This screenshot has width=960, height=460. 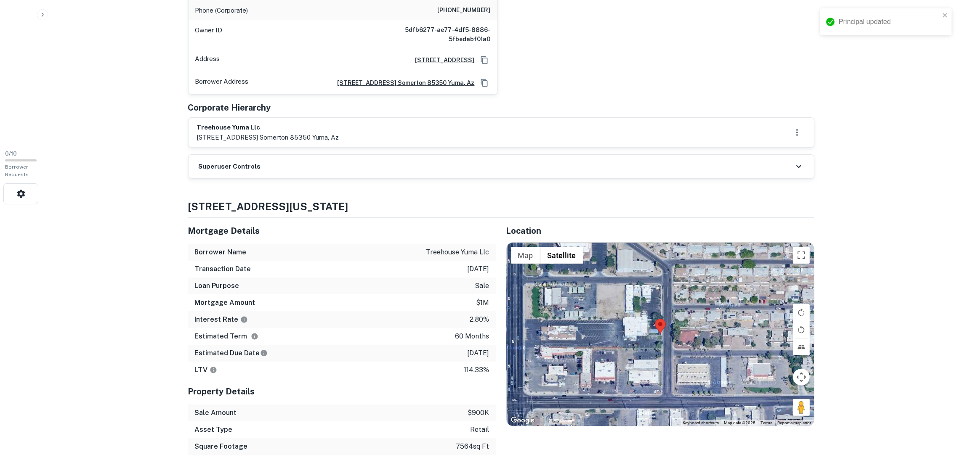 What do you see at coordinates (216, 413) in the screenshot?
I see `h6: Sale Amount` at bounding box center [216, 413].